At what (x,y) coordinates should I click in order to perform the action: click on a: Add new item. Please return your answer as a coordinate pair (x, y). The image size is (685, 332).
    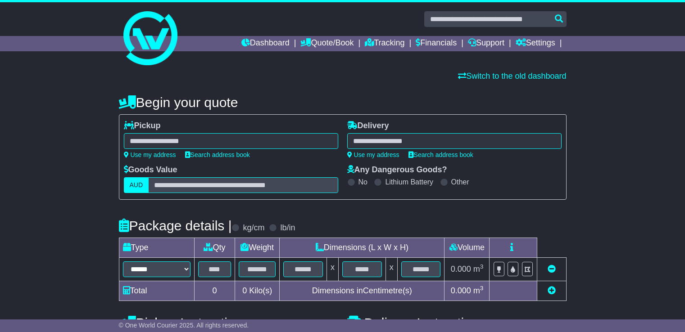
    Looking at the image, I should click on (552, 291).